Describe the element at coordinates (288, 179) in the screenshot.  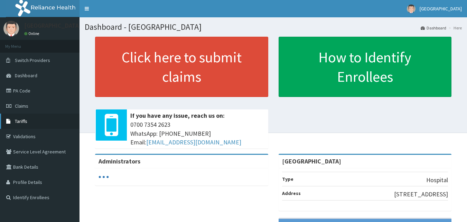
I see `b: Type` at that location.